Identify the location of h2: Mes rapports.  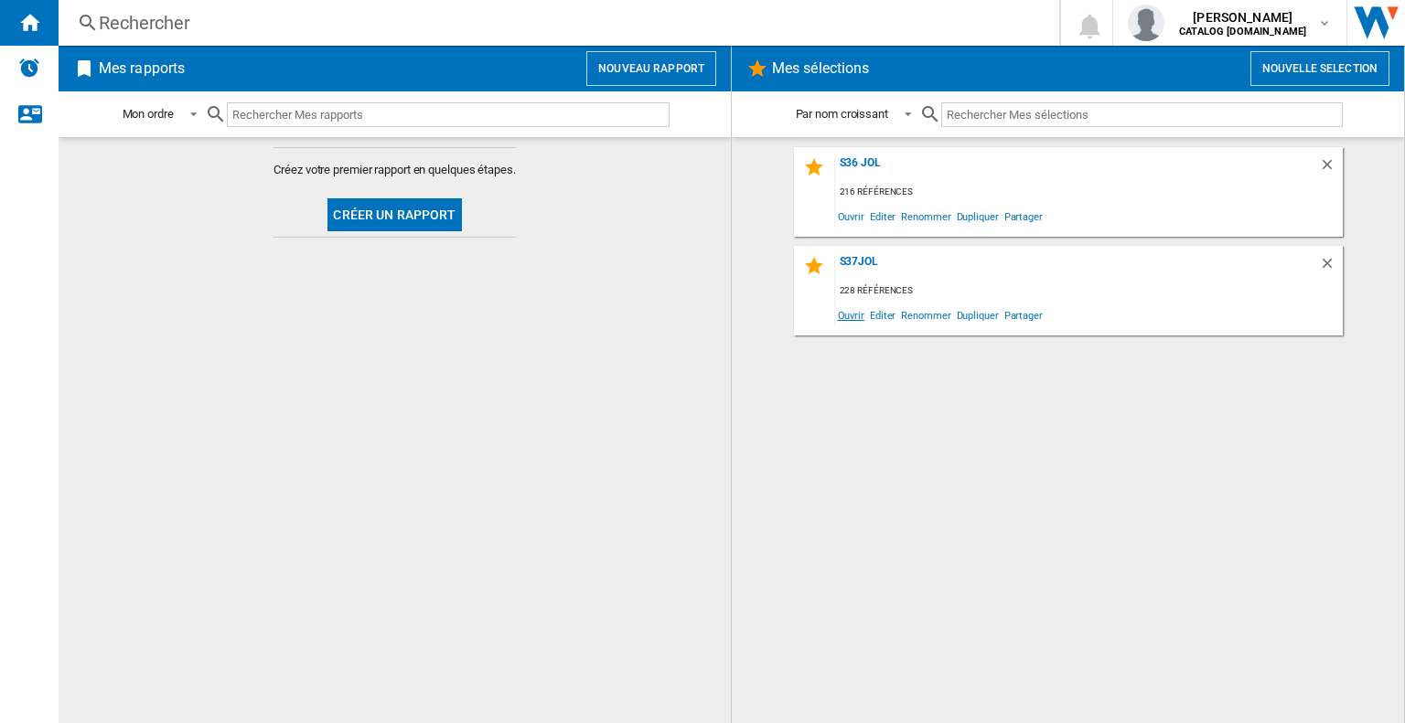
(142, 69).